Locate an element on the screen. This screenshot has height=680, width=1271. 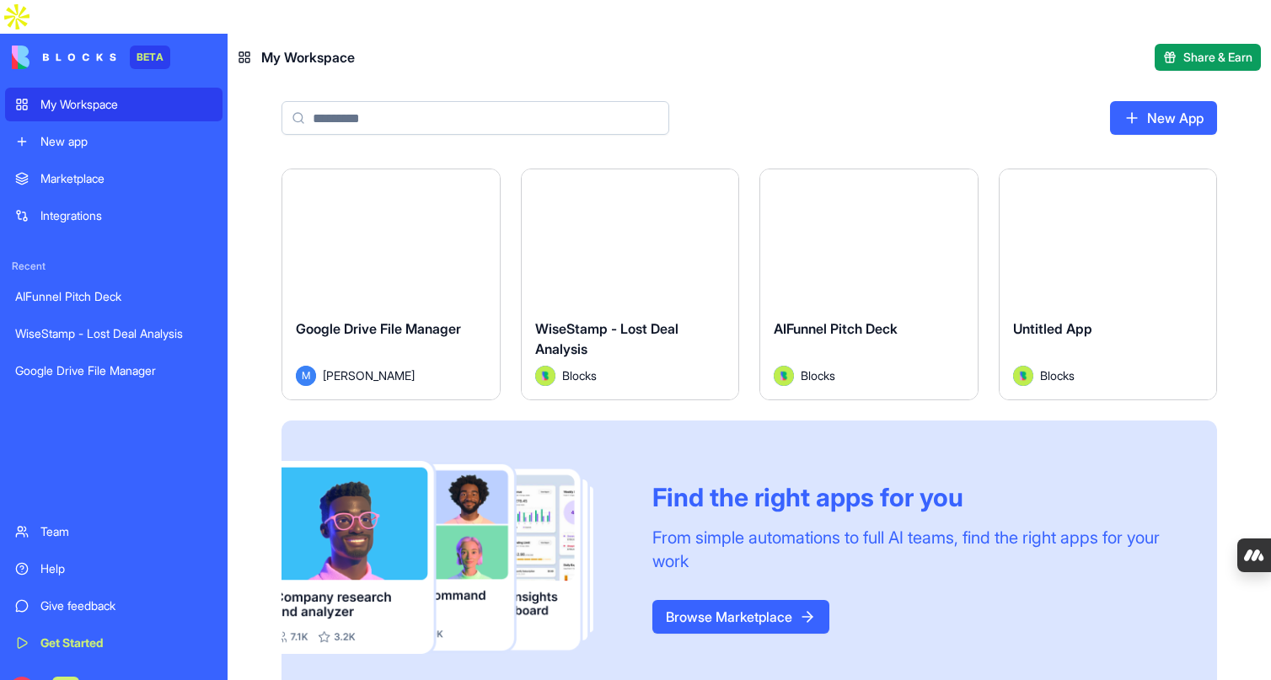
span: Untitled App is located at coordinates (1053, 329).